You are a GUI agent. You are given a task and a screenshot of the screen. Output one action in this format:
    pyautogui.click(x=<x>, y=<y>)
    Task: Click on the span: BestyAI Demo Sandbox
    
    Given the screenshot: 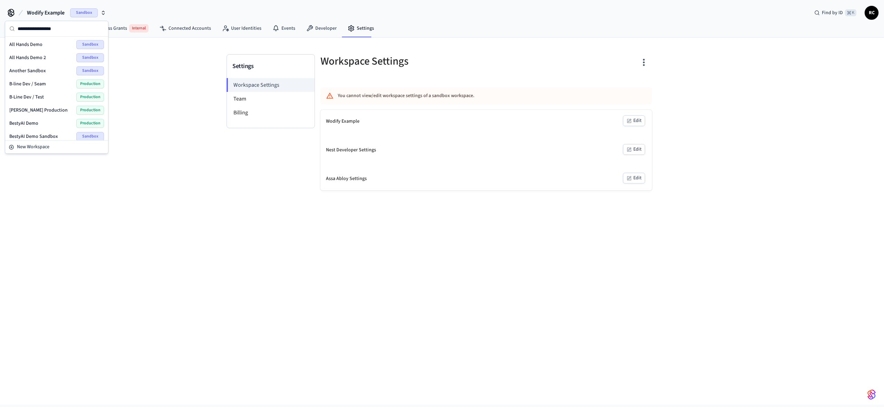 What is the action you would take?
    pyautogui.click(x=34, y=136)
    